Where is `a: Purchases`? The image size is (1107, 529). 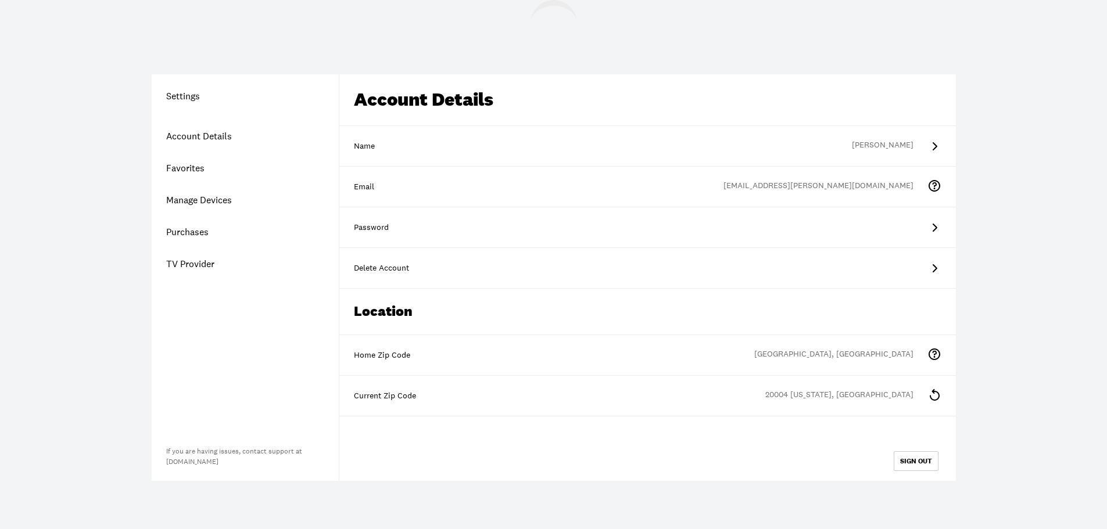
a: Purchases is located at coordinates (245, 232).